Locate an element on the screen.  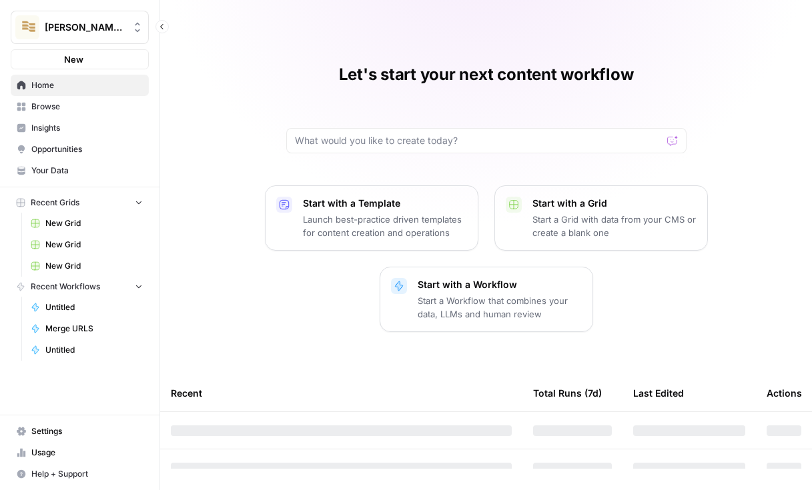
button: Workspace: Lily's AirCraft is located at coordinates (79, 27).